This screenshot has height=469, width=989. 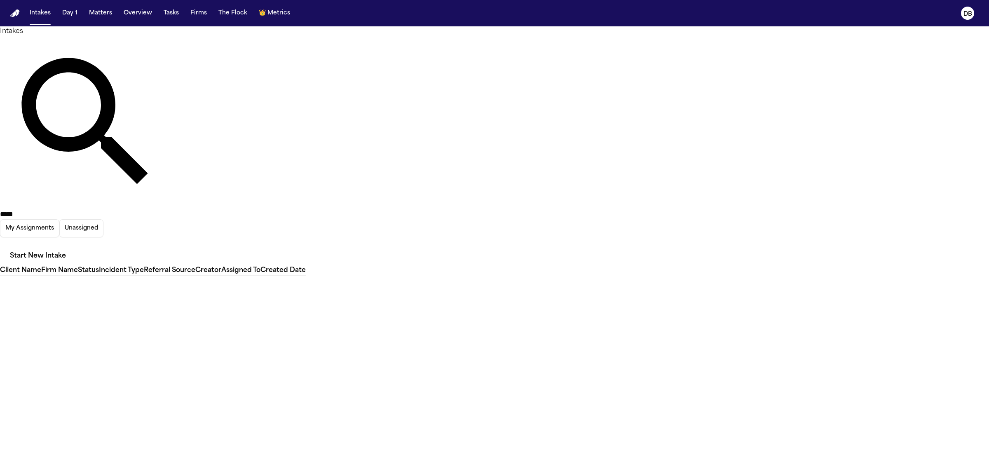 What do you see at coordinates (208, 270) in the screenshot?
I see `div: Creator` at bounding box center [208, 270].